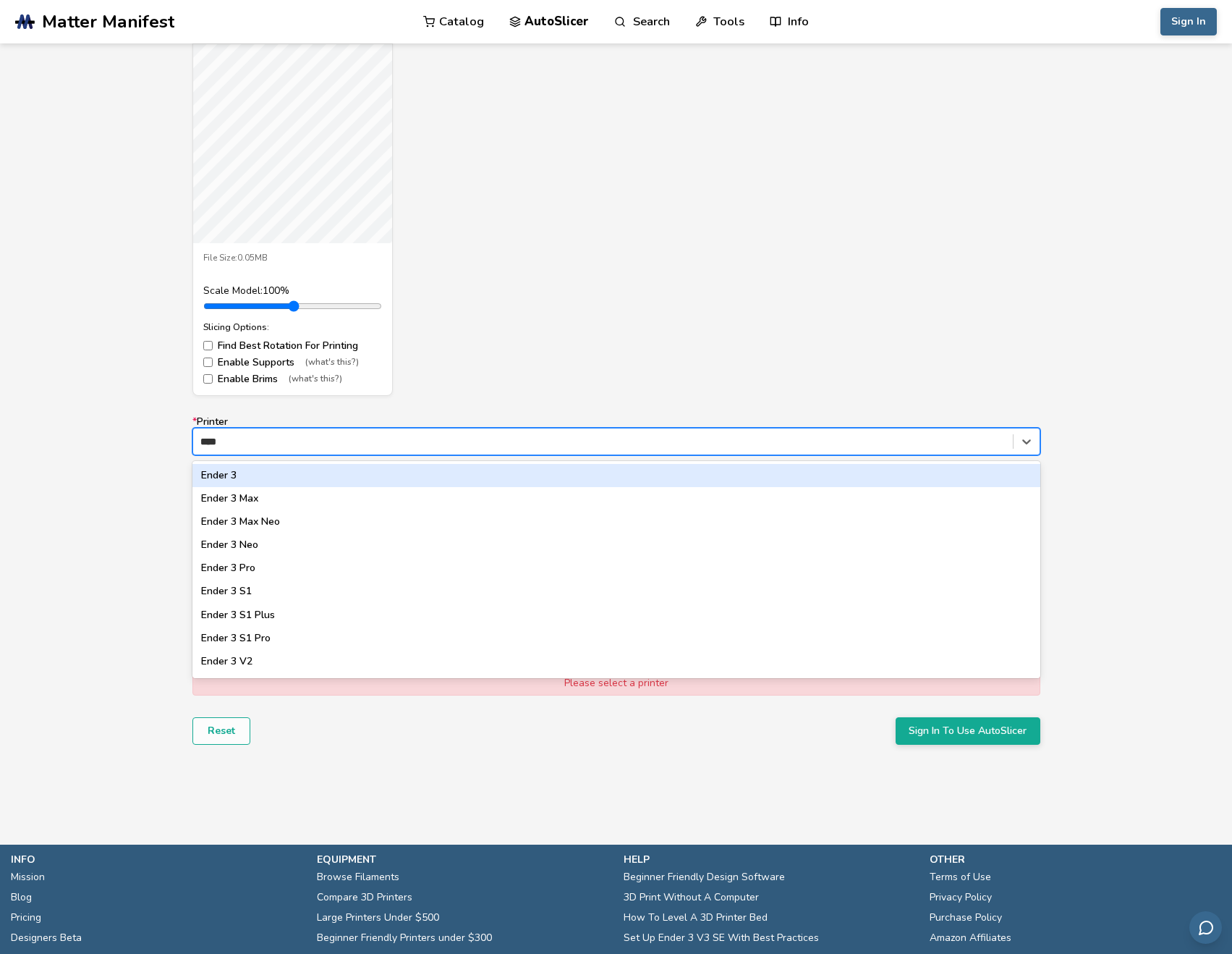  What do you see at coordinates (293, 327) in the screenshot?
I see `div: Slicing Options:` at bounding box center [293, 327].